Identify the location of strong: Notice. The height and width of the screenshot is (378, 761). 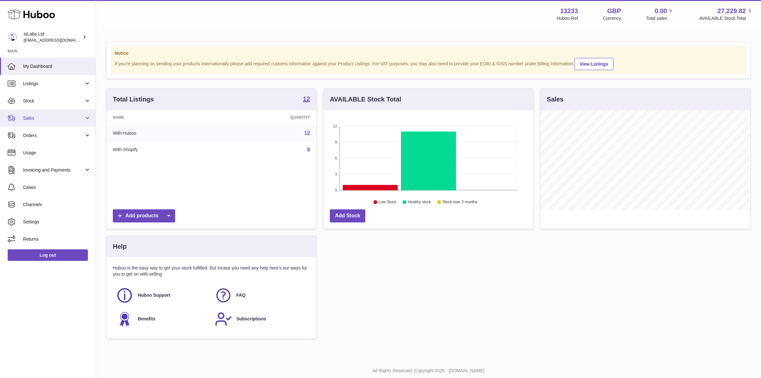
(428, 53).